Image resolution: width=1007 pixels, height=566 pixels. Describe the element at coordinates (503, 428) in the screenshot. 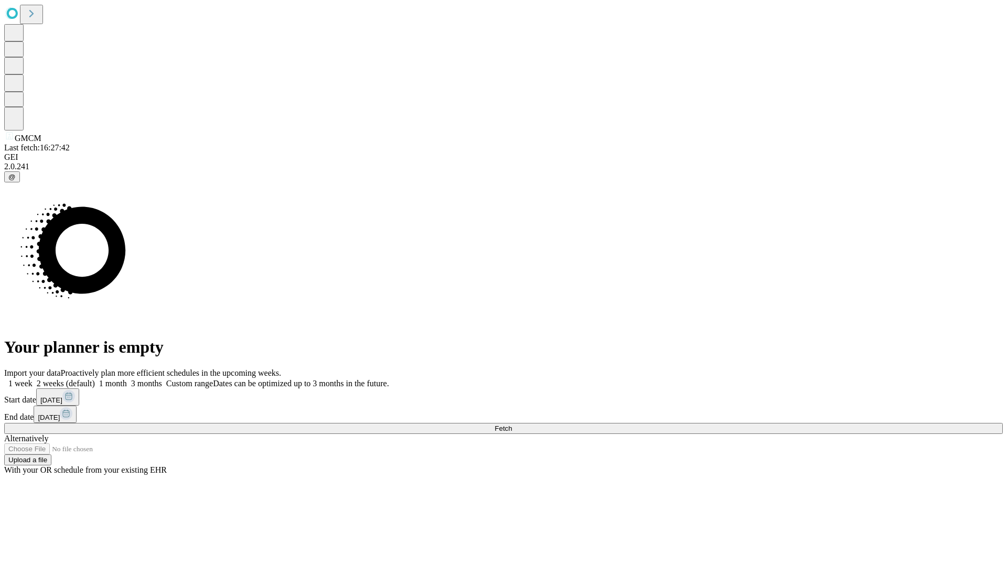

I see `span: Fetch` at that location.